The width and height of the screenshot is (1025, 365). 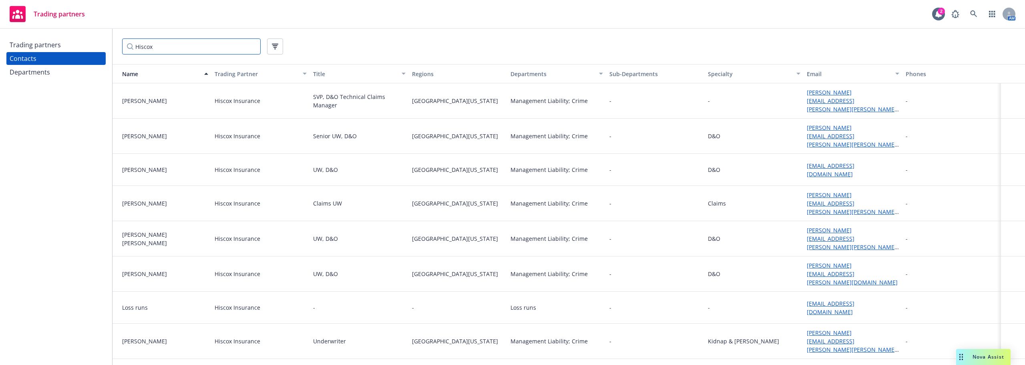 What do you see at coordinates (359, 74) in the screenshot?
I see `button: Title` at bounding box center [359, 74].